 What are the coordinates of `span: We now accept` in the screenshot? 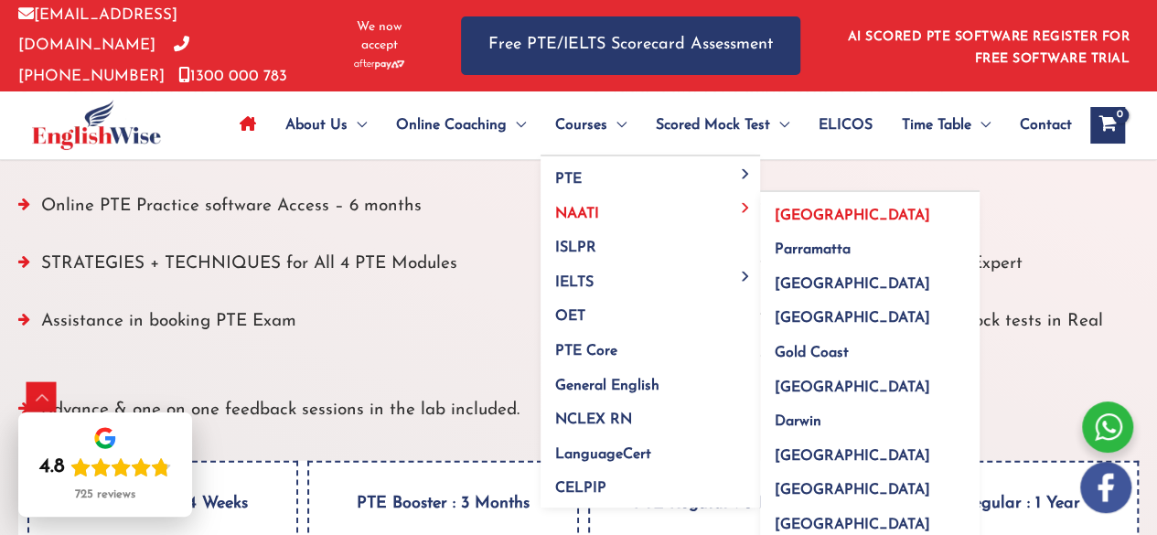 It's located at (379, 37).